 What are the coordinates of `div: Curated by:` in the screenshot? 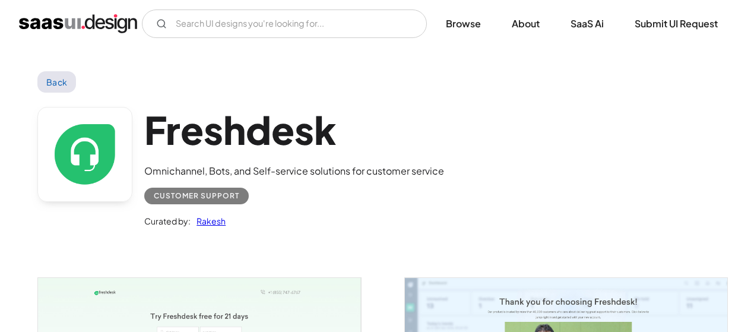 It's located at (167, 221).